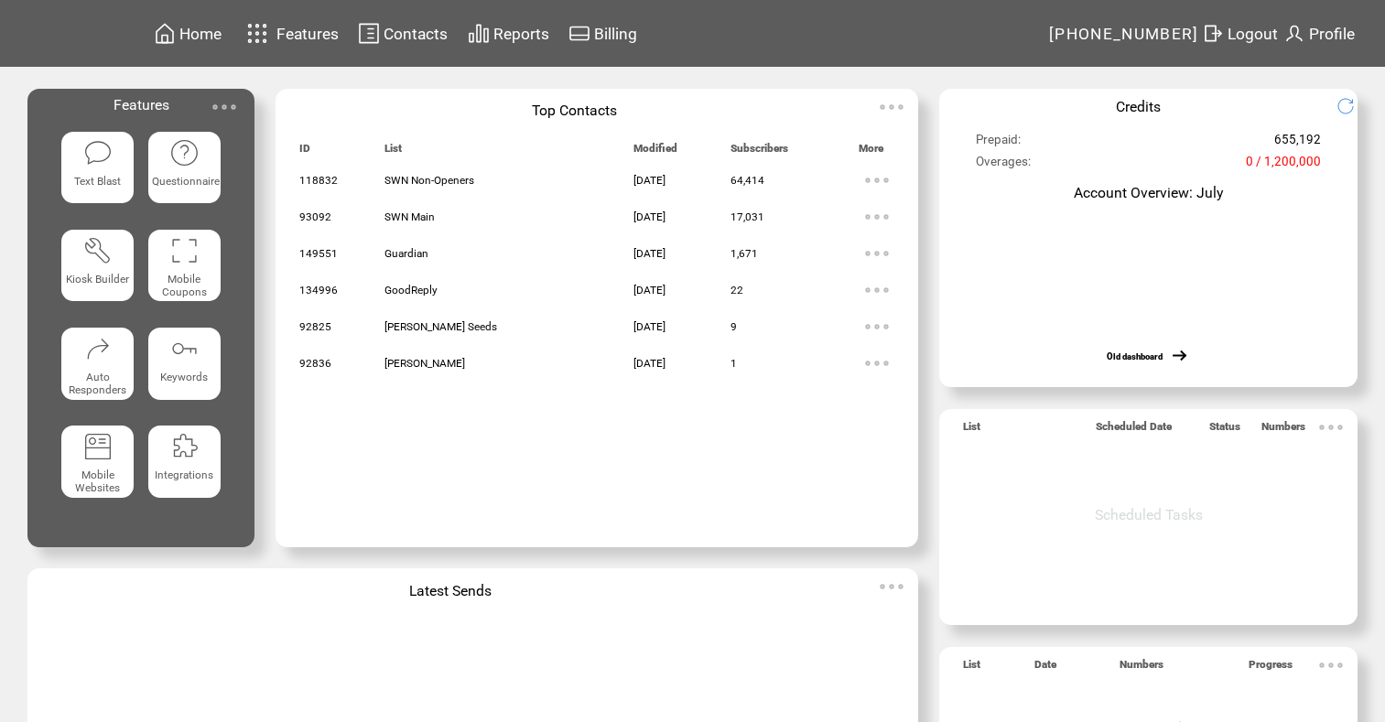  I want to click on span: 0 / 1,200,000, so click(1283, 166).